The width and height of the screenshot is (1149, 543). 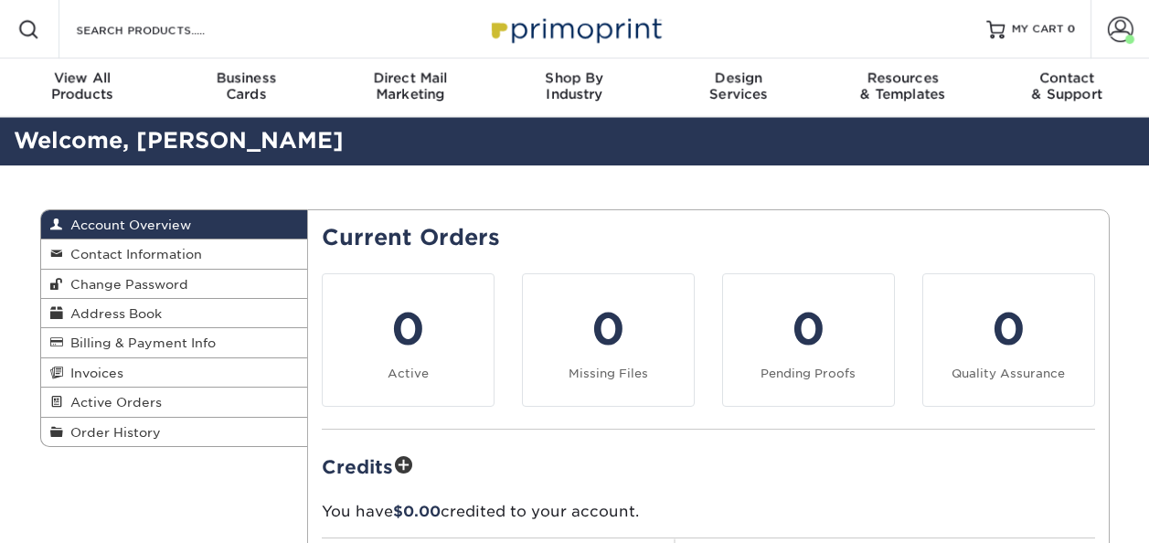 I want to click on small: Quality Assurance, so click(x=1008, y=373).